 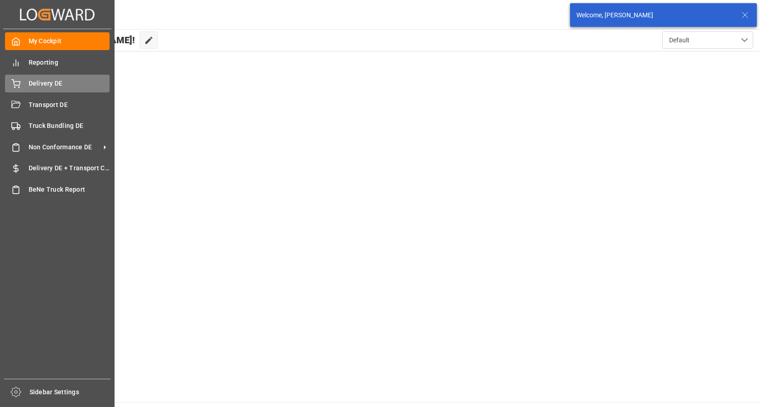 I want to click on span: BeNe Truck Report, so click(x=69, y=189).